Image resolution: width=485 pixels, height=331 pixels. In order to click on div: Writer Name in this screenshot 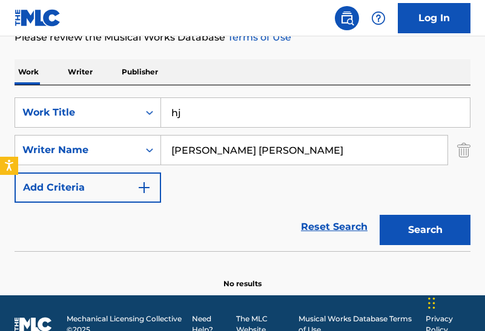, I will do `click(77, 150)`.